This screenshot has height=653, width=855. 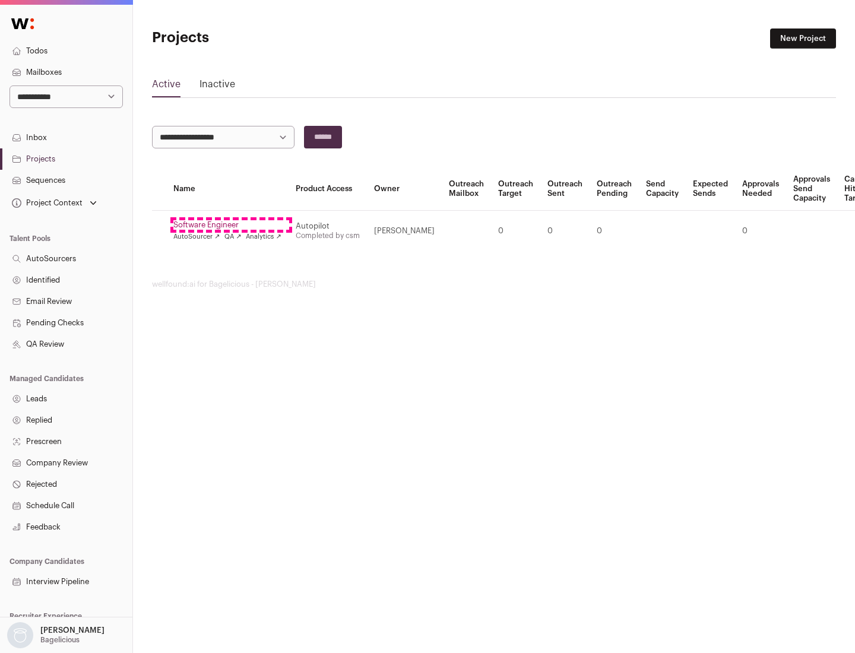 What do you see at coordinates (710, 189) in the screenshot?
I see `th: Expected Sends` at bounding box center [710, 189].